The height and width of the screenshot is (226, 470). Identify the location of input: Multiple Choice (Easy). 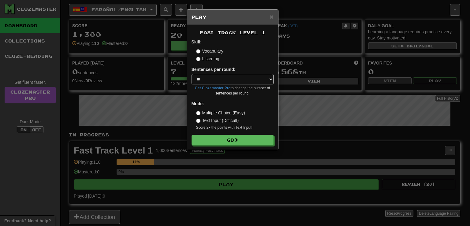
(198, 113).